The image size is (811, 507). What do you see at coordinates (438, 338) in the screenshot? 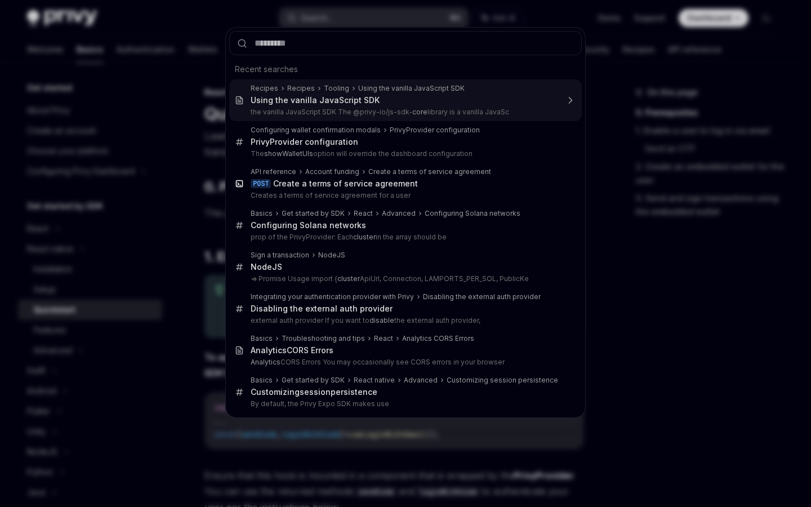
I see `div: Analytics CORS Errors` at bounding box center [438, 338].